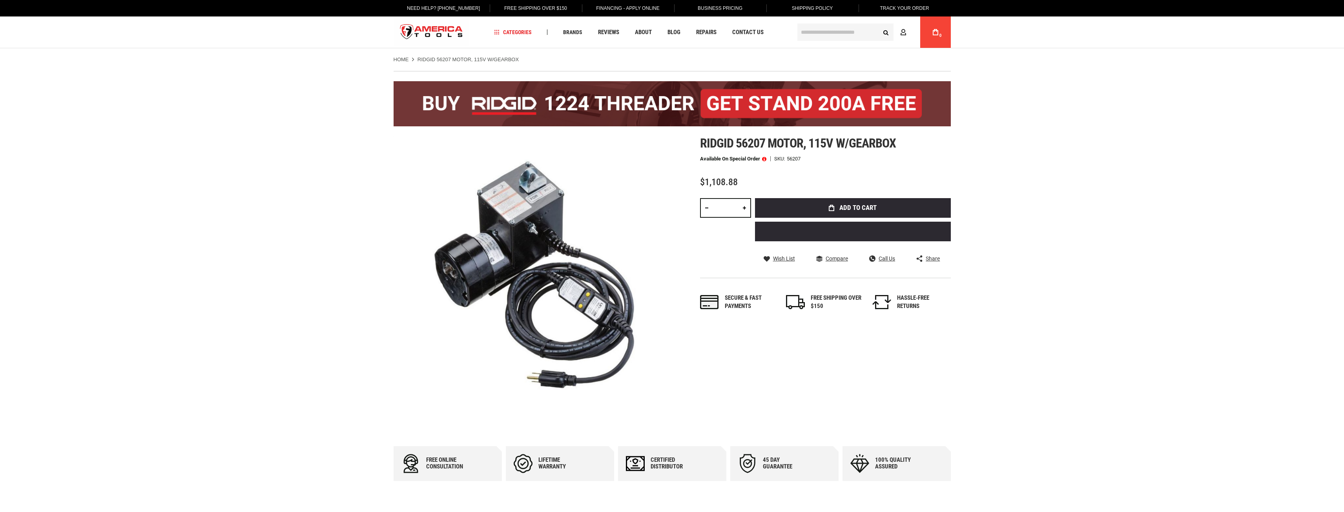  What do you see at coordinates (836, 302) in the screenshot?
I see `div: FREE SHIPPING OVER $150` at bounding box center [836, 302].